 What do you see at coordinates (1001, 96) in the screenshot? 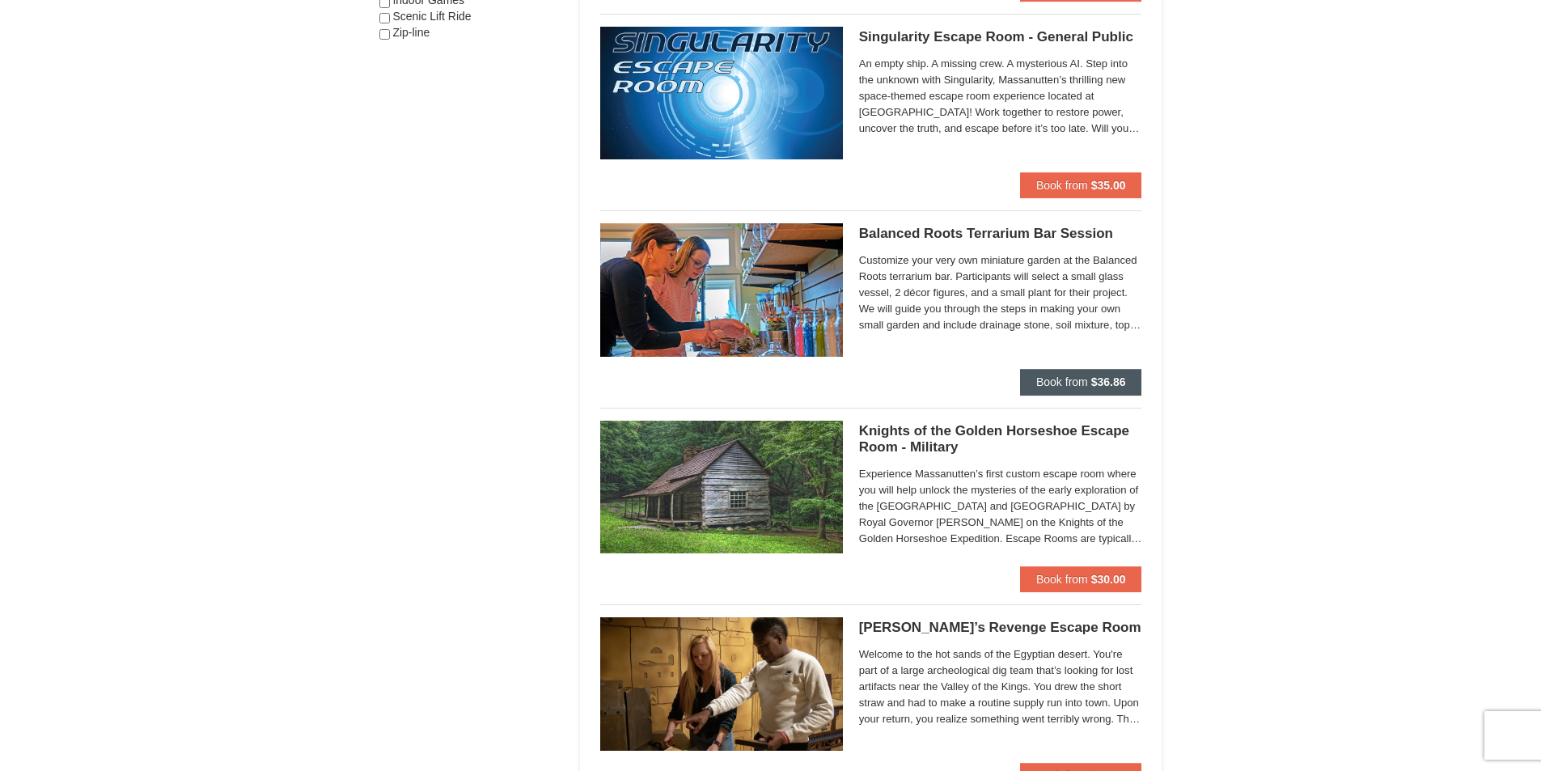
I see `span: An empty ship. A missing crew. A mysterious AI. Step into the unknown with Singularity, Massanutt...` at bounding box center [1001, 96].